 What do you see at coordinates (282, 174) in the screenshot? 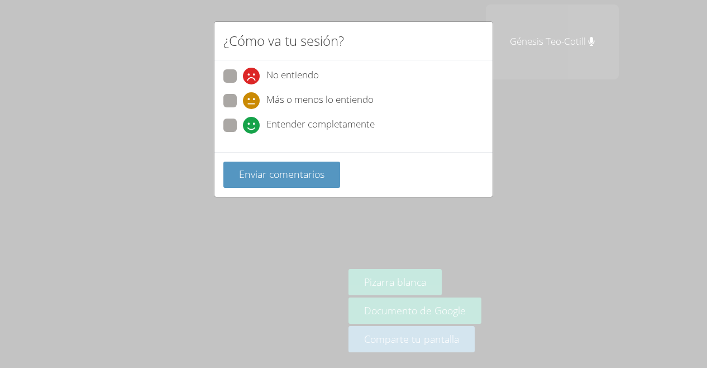
I see `button: Enviar comentarios` at bounding box center [282, 174].